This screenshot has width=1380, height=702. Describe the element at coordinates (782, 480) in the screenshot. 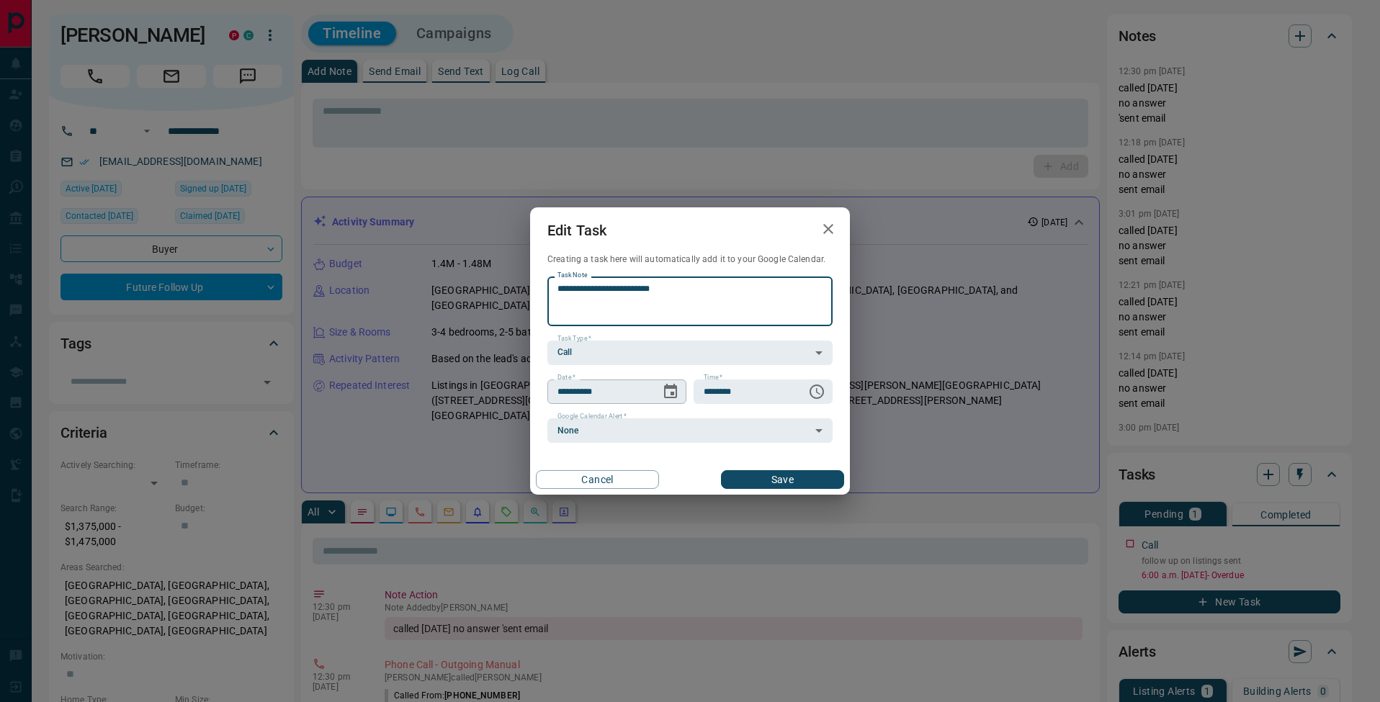

I see `button: Save` at that location.